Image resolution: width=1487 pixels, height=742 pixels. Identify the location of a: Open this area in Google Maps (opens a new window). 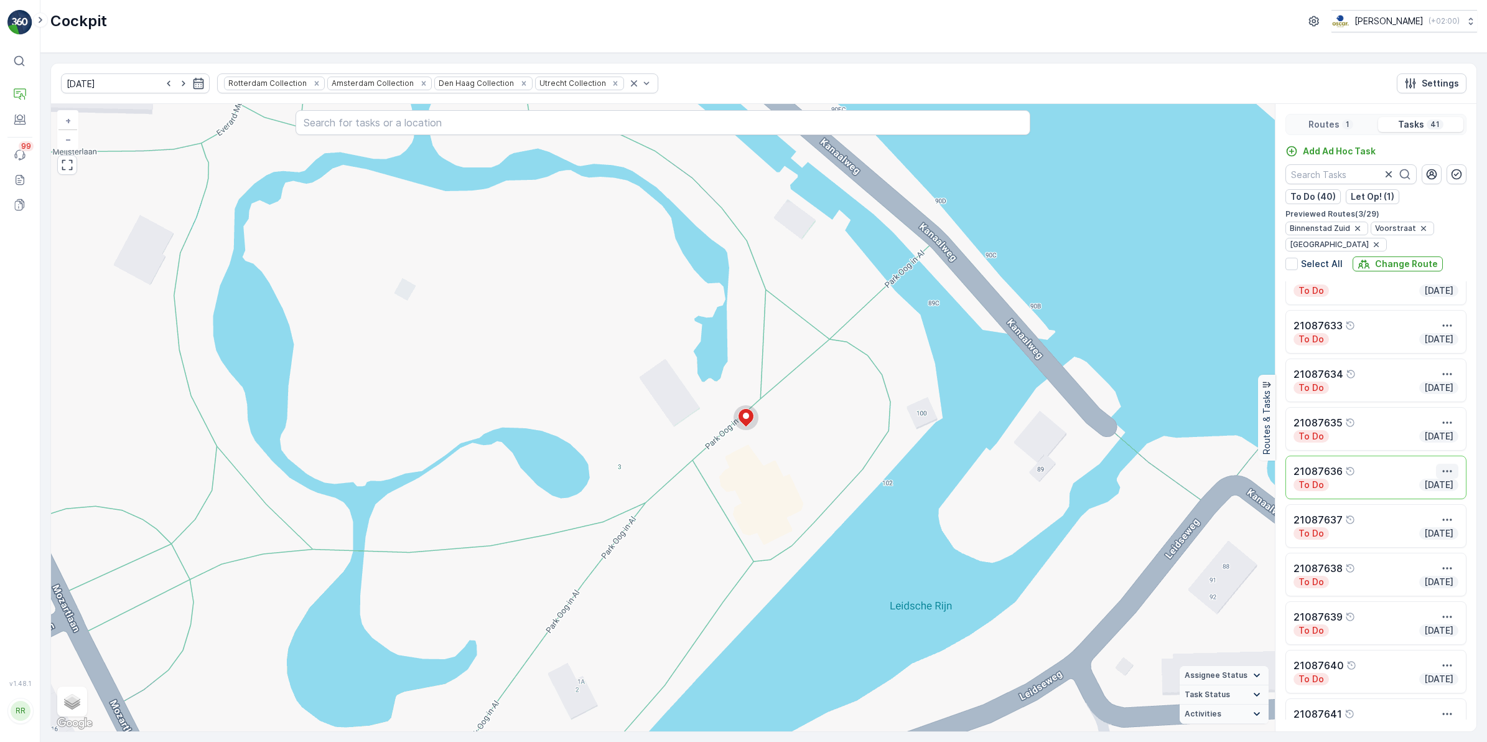
(75, 723).